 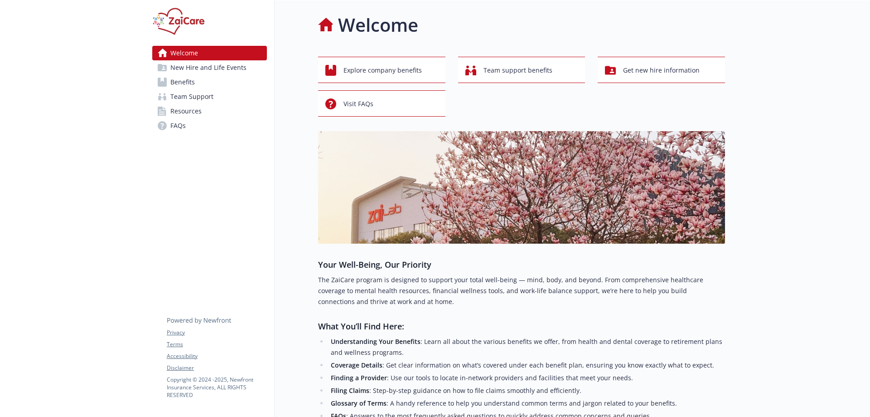 What do you see at coordinates (382, 70) in the screenshot?
I see `button: Explore company benefits` at bounding box center [382, 70].